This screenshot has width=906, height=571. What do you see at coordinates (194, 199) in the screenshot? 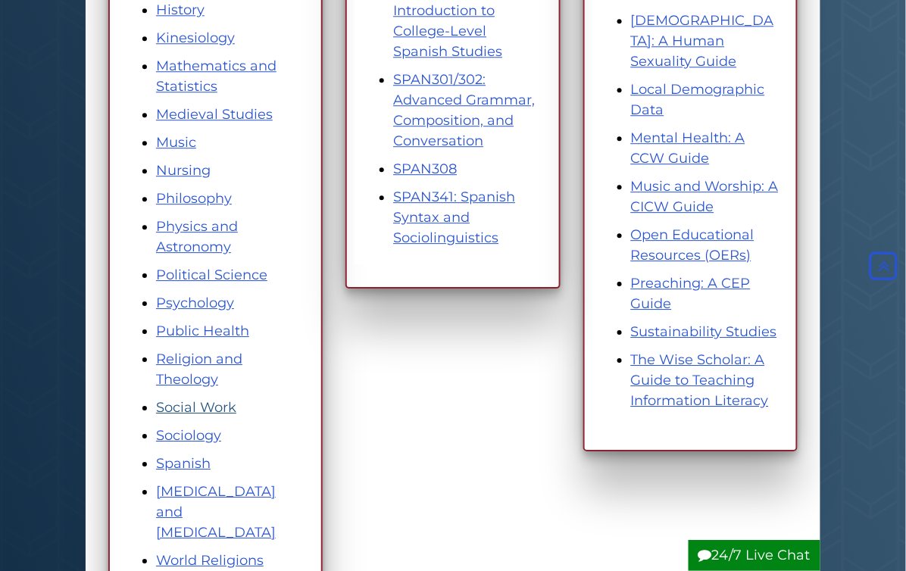
I see `a: Philosophy` at bounding box center [194, 199].